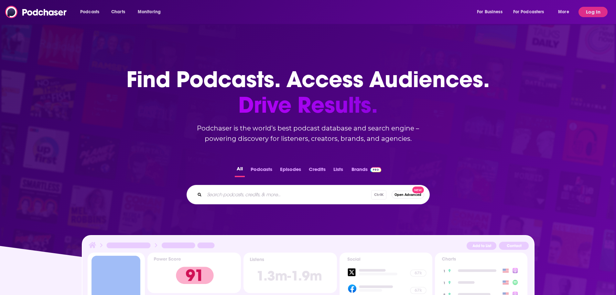 This screenshot has width=616, height=295. I want to click on span: Ctrl K, so click(379, 194).